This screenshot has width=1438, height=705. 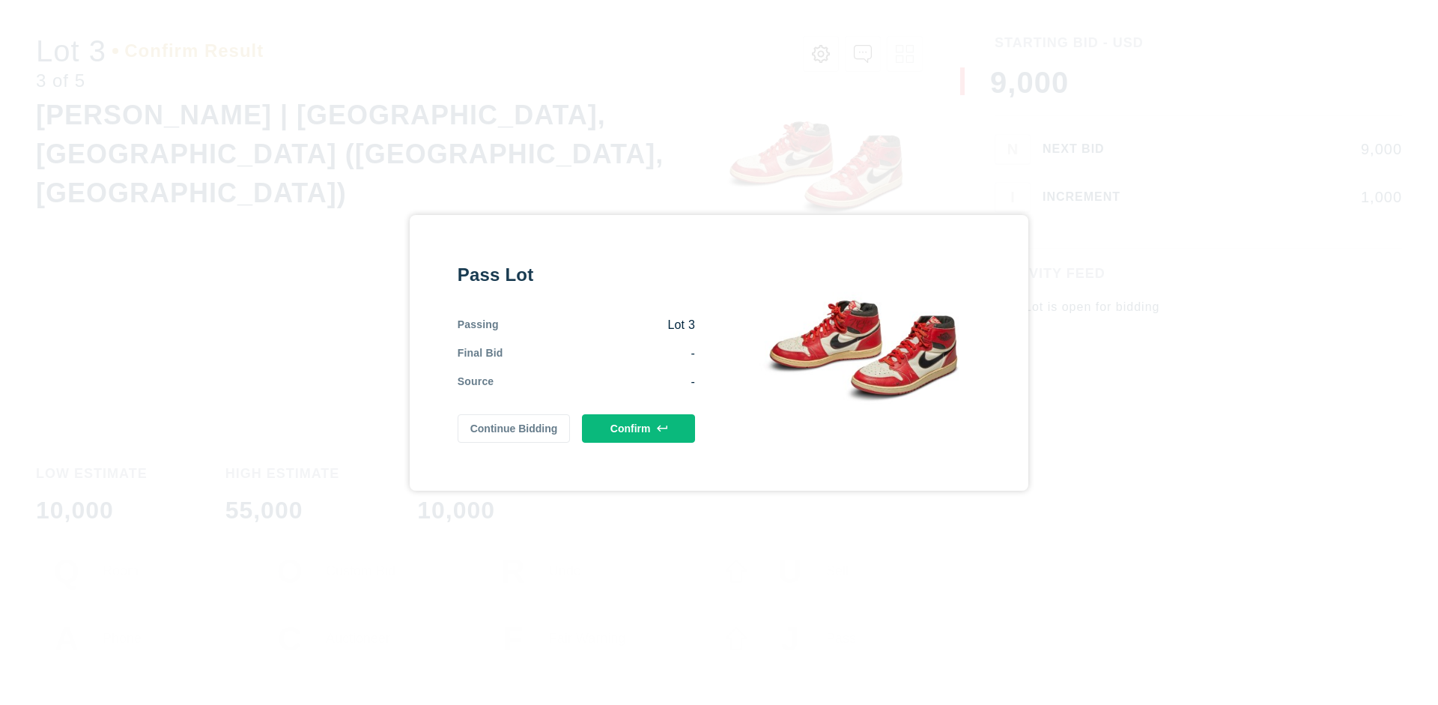 What do you see at coordinates (476, 382) in the screenshot?
I see `div: Source` at bounding box center [476, 382].